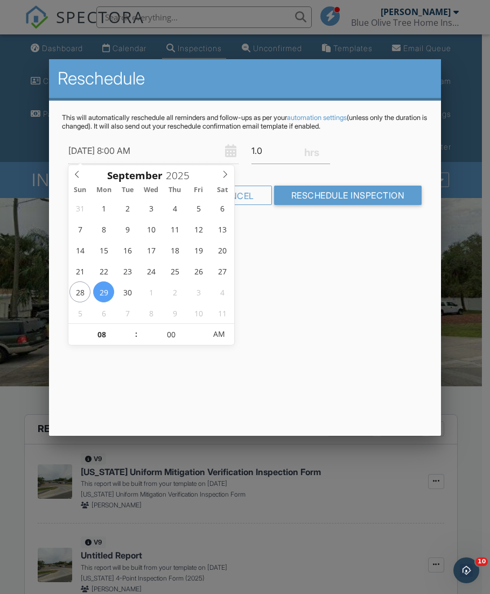  Describe the element at coordinates (80, 313) in the screenshot. I see `span: October 5, 2025` at that location.